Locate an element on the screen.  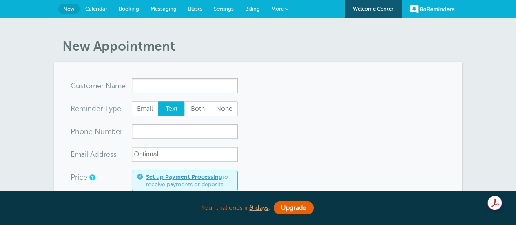
span: Ema is located at coordinates (77, 154).